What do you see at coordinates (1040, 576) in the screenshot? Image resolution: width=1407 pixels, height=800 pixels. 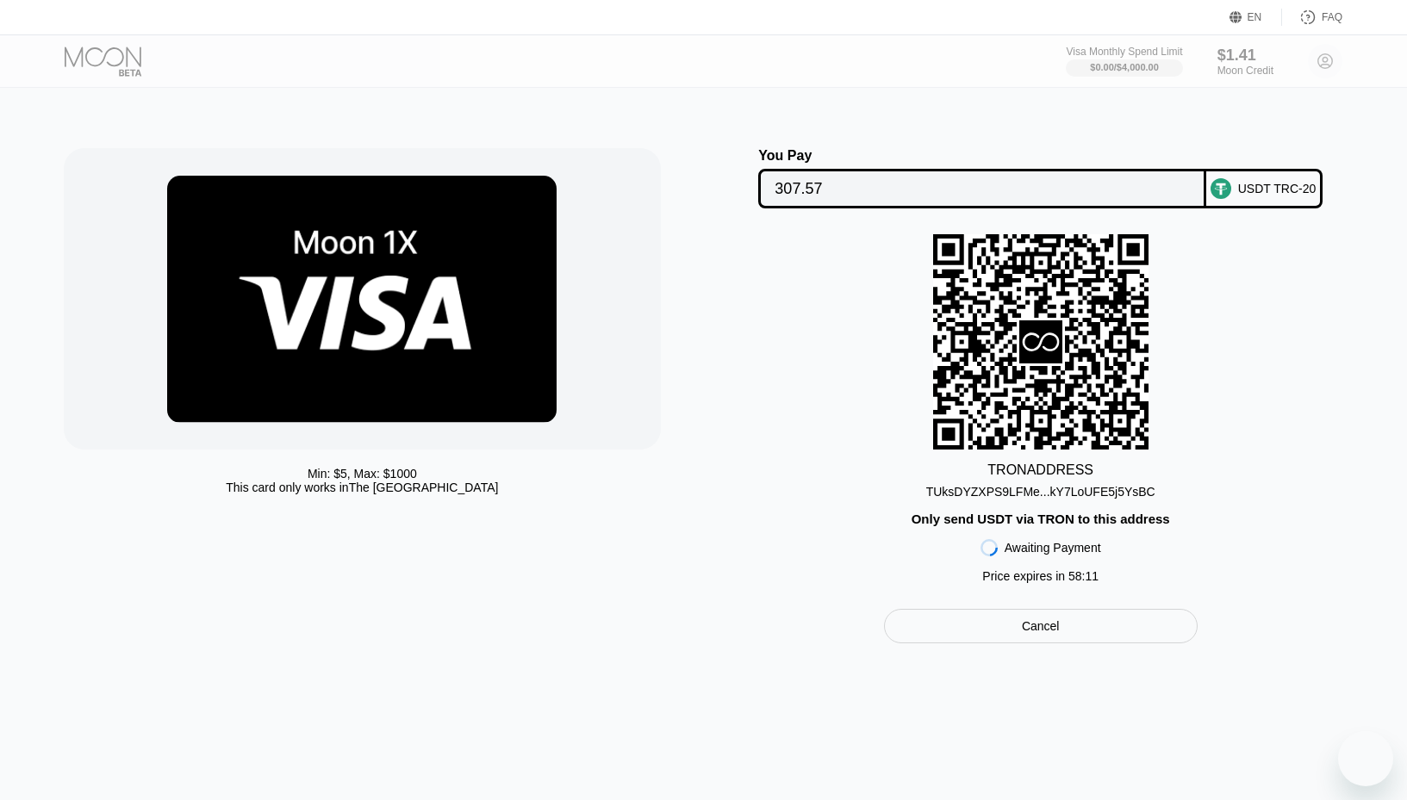 I see `div: Price expires in` at bounding box center [1040, 576].